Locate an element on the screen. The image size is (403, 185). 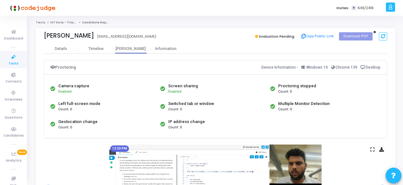
div: Device Information:- is located at coordinates (321, 68).